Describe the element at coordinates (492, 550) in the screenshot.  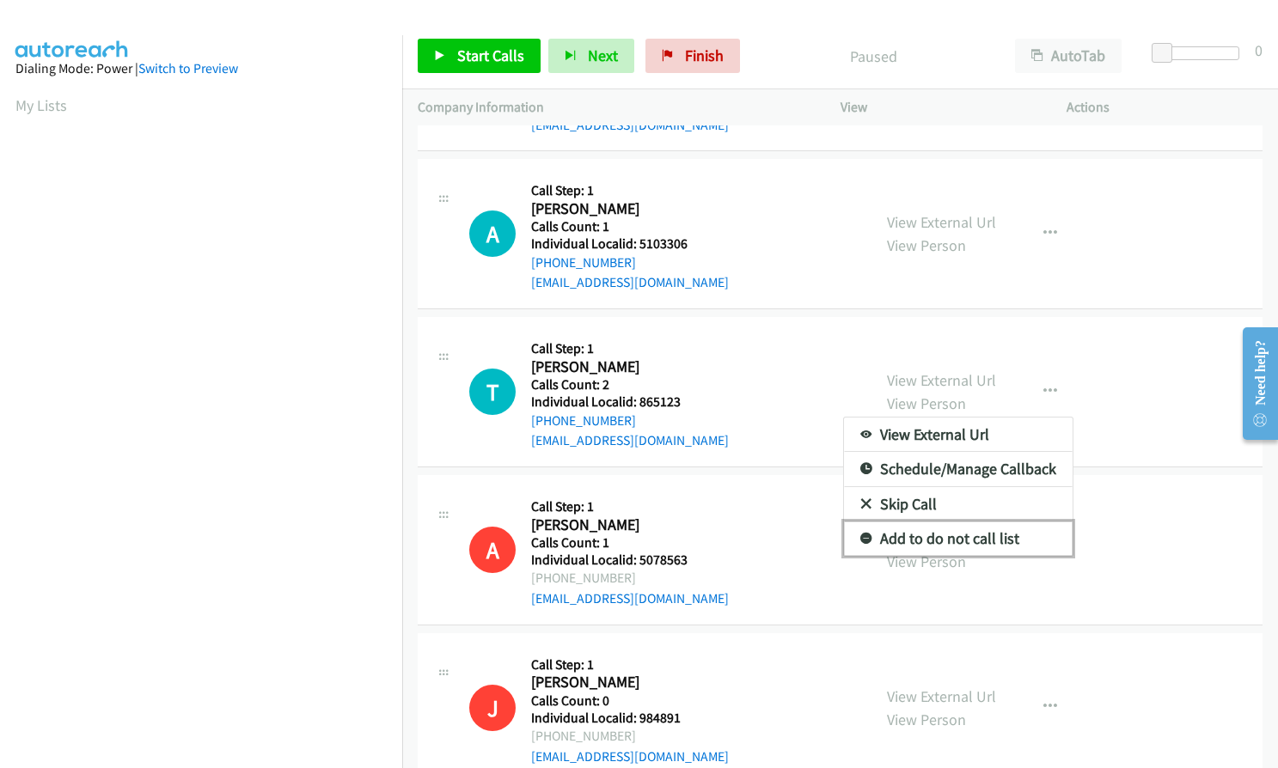
I see `h1: A` at that location.